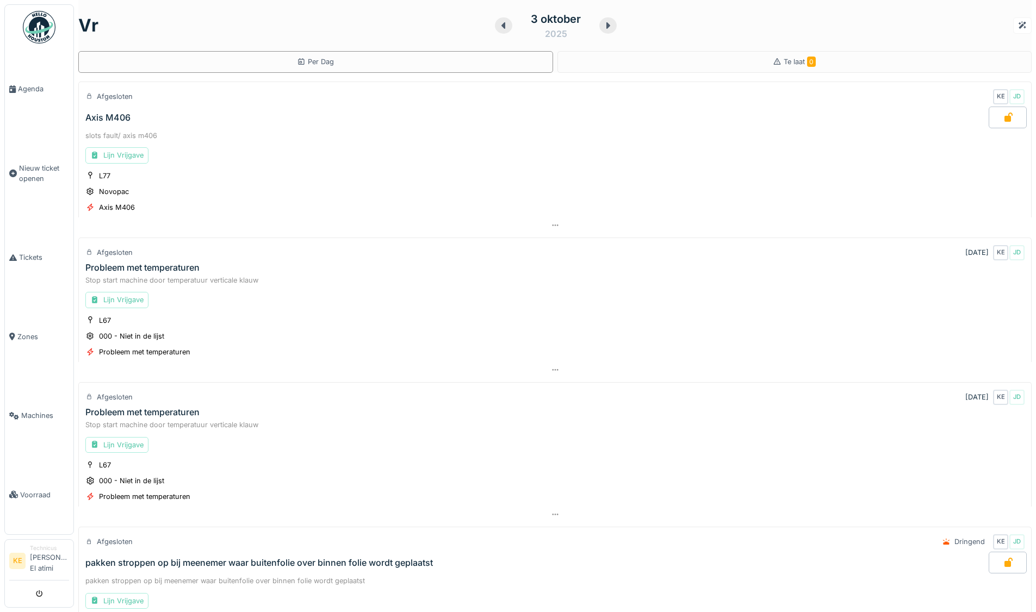  I want to click on div: Technicus, so click(49, 548).